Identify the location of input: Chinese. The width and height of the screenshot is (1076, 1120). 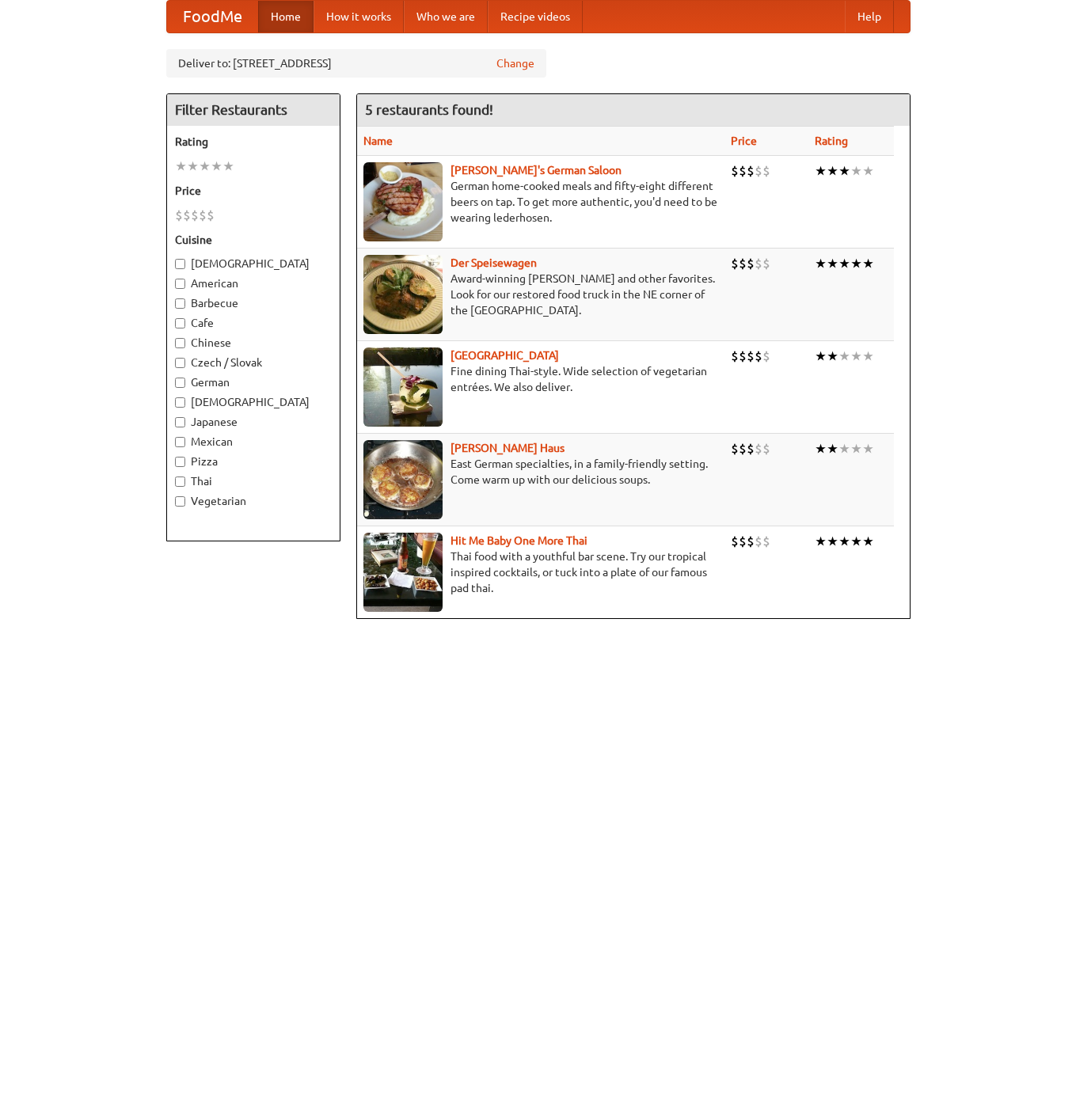
(180, 343).